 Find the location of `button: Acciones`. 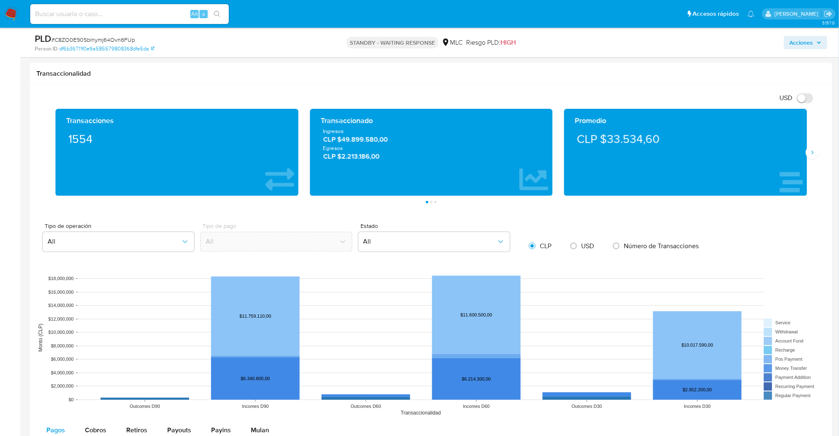

button: Acciones is located at coordinates (805, 43).